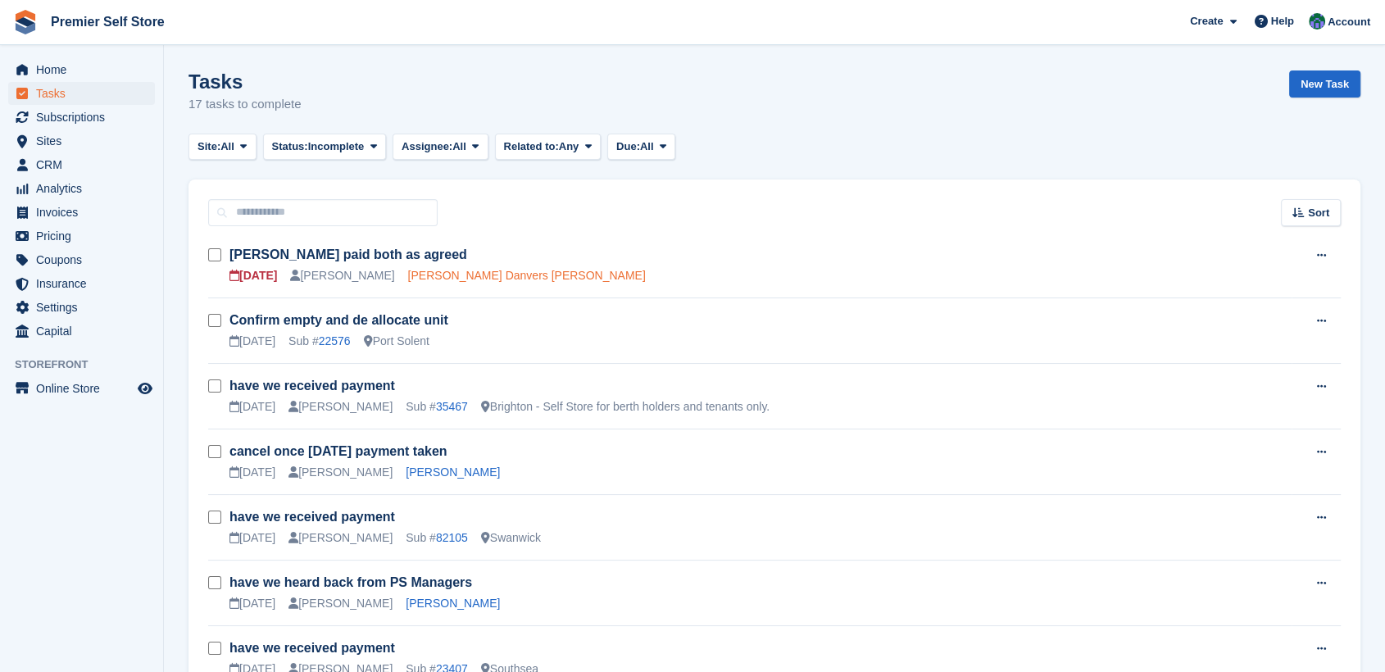  Describe the element at coordinates (85, 307) in the screenshot. I see `span: Settings` at that location.